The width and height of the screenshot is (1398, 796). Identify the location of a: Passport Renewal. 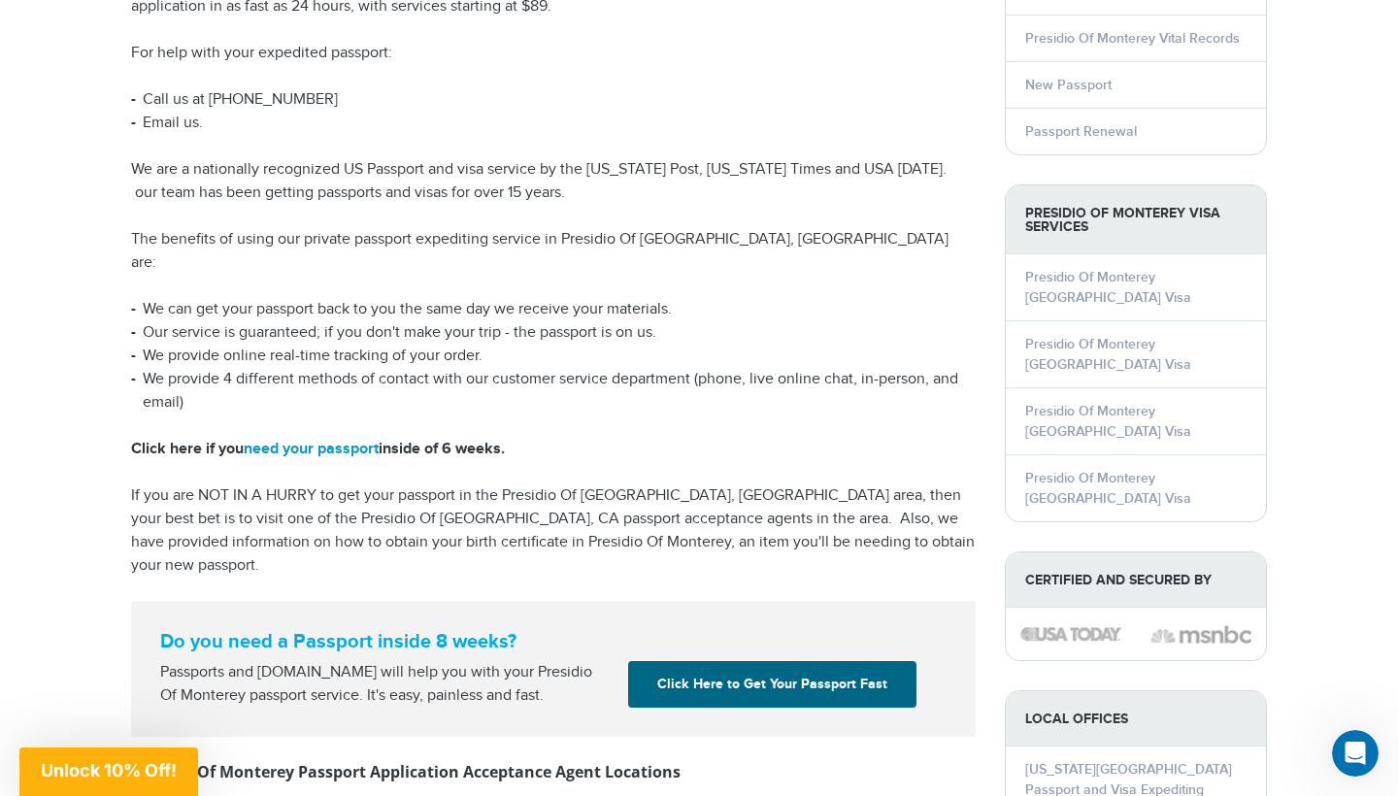
(1080, 131).